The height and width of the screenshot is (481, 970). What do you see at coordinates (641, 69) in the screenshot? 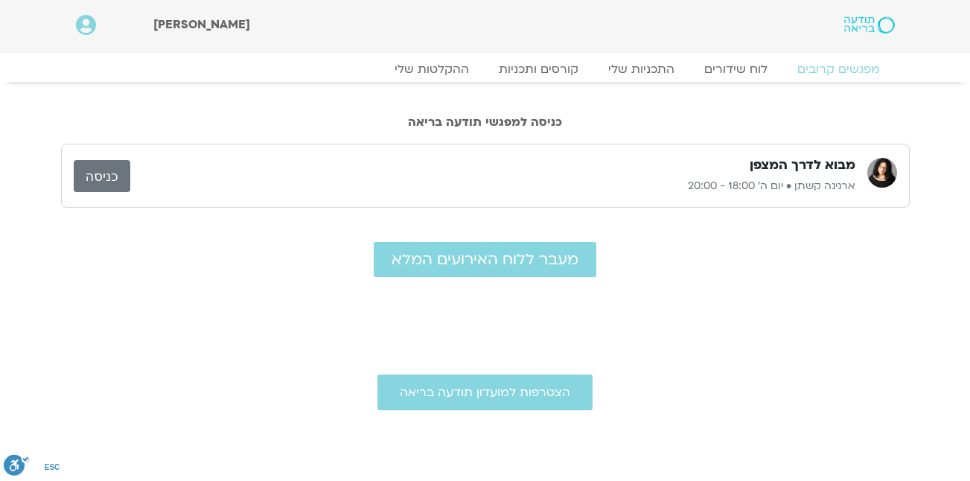
I see `a: התכניות שלי` at bounding box center [641, 69].